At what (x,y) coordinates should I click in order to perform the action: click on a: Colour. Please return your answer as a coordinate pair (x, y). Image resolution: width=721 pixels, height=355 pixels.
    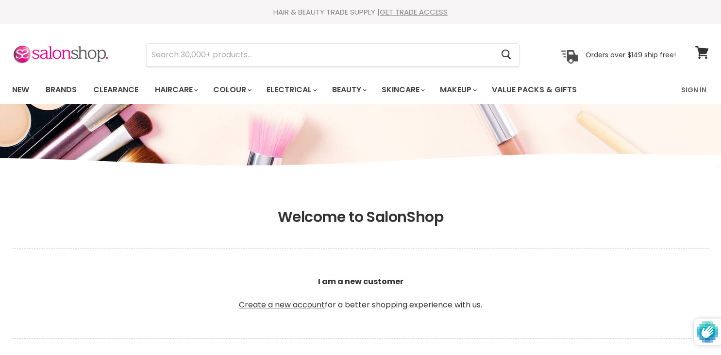
    Looking at the image, I should click on (232, 90).